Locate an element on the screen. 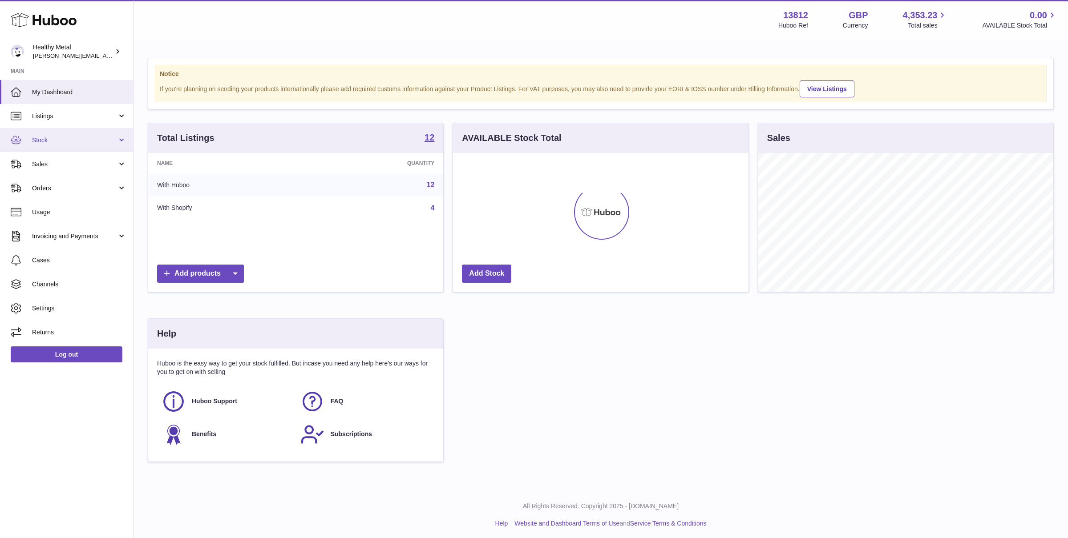  div: If you're planning on sending your products internationally please add required customs informati... is located at coordinates (601, 88).